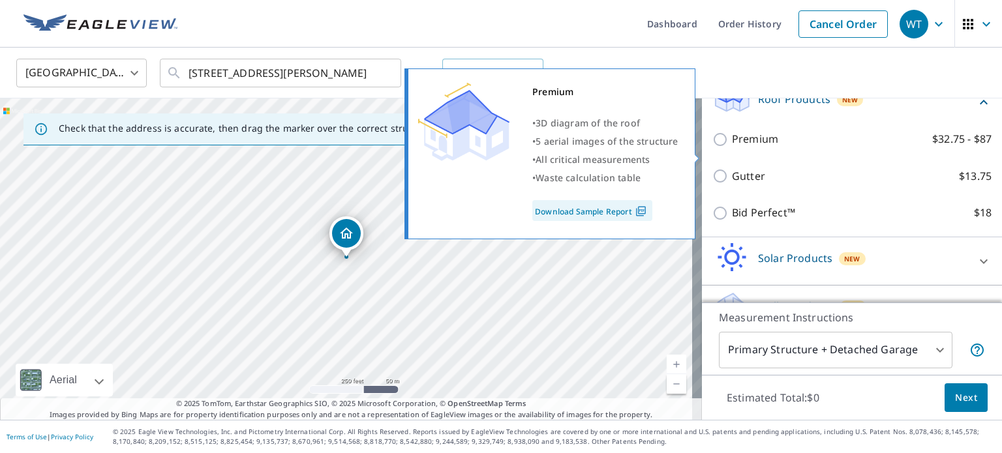 The width and height of the screenshot is (1002, 453). I want to click on span: 3D diagram of the roof, so click(588, 123).